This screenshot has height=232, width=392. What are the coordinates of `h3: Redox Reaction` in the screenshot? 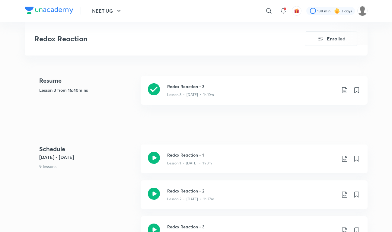 It's located at (153, 39).